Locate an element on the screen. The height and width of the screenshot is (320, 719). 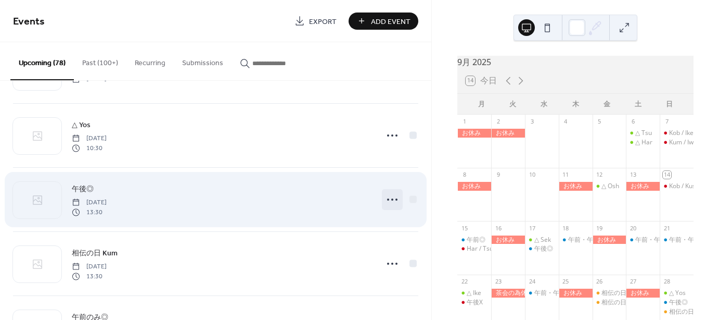
button: Submissions is located at coordinates (203, 60).